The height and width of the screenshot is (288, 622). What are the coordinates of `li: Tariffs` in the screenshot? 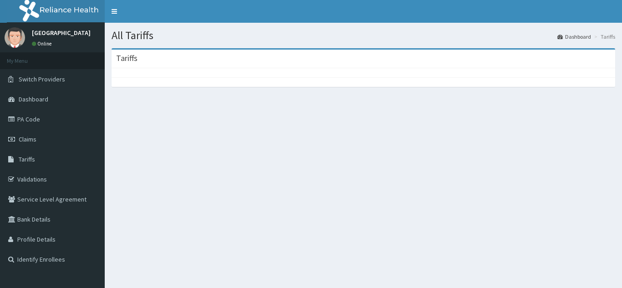 It's located at (603, 36).